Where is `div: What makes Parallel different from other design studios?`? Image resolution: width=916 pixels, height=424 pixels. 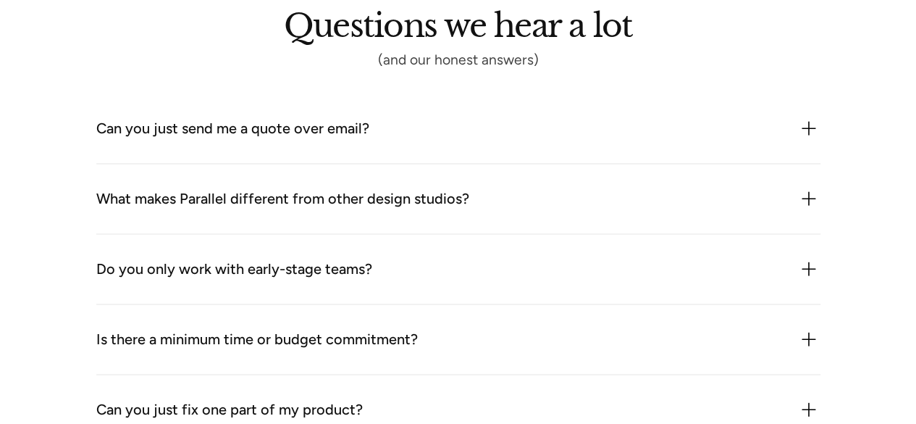
div: What makes Parallel different from other design studios? is located at coordinates (283, 199).